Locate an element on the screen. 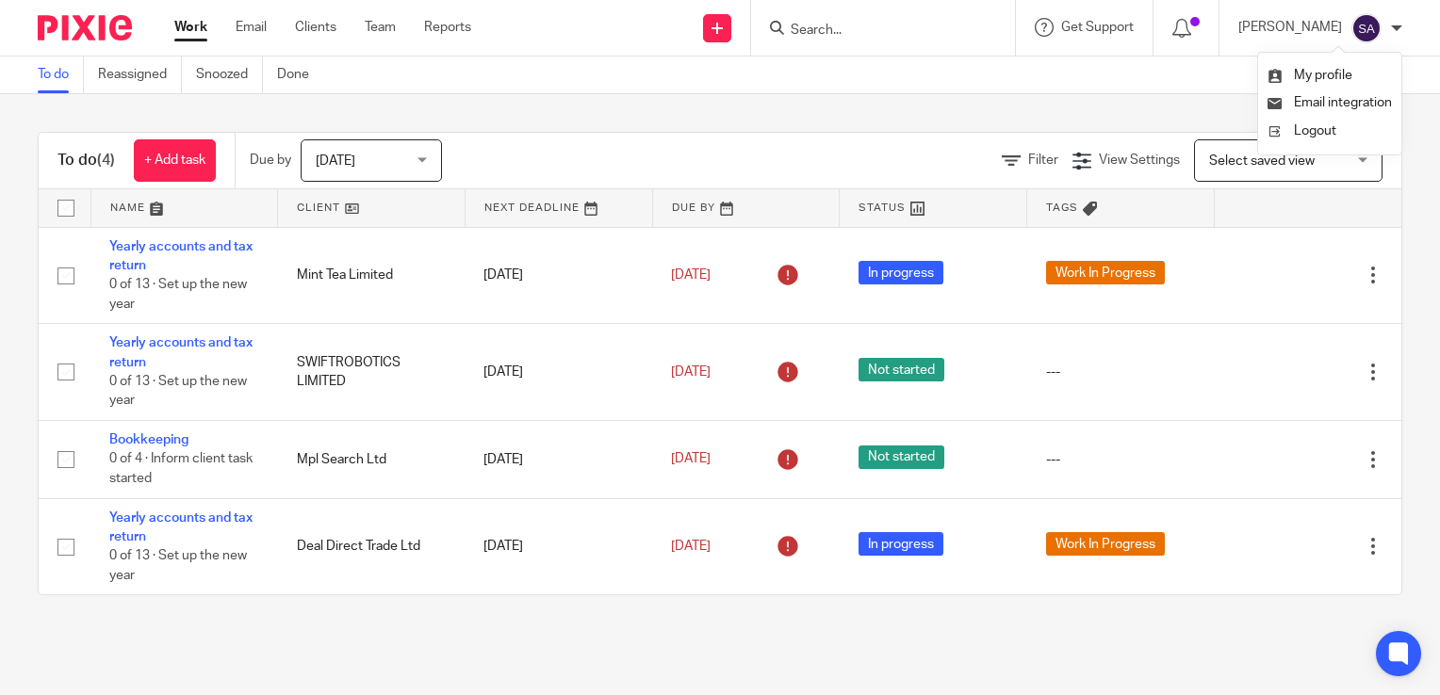 This screenshot has width=1440, height=695. span: 0 of 4 · Inform client task started is located at coordinates (181, 469).